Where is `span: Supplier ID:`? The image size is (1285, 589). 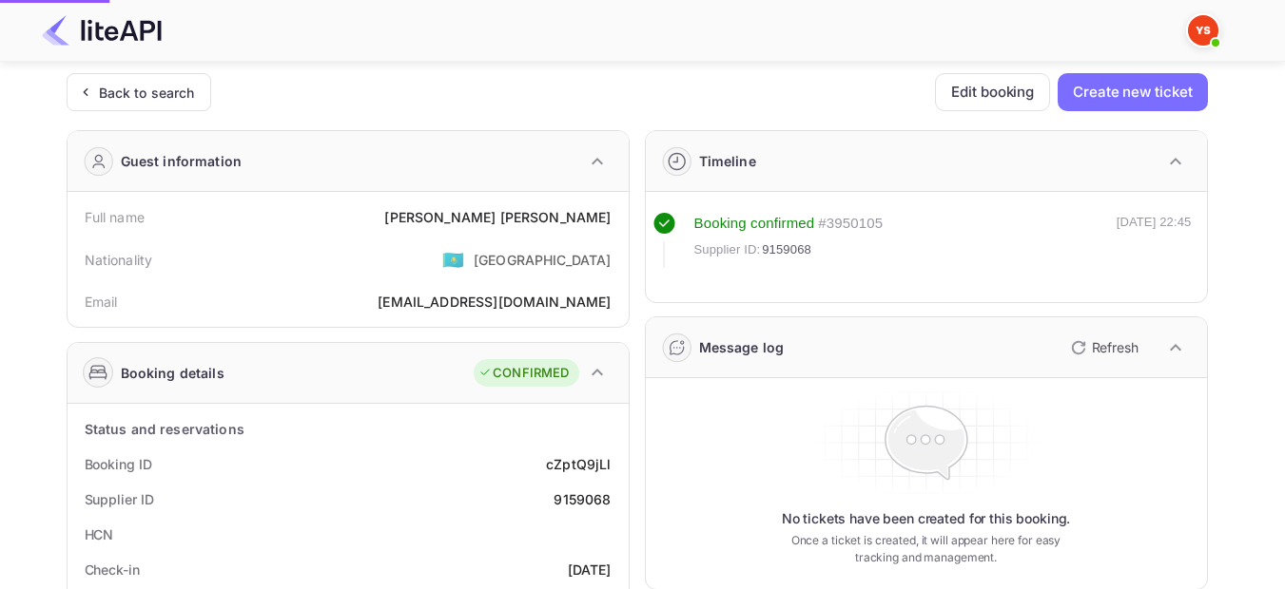 span: Supplier ID: is located at coordinates (727, 250).